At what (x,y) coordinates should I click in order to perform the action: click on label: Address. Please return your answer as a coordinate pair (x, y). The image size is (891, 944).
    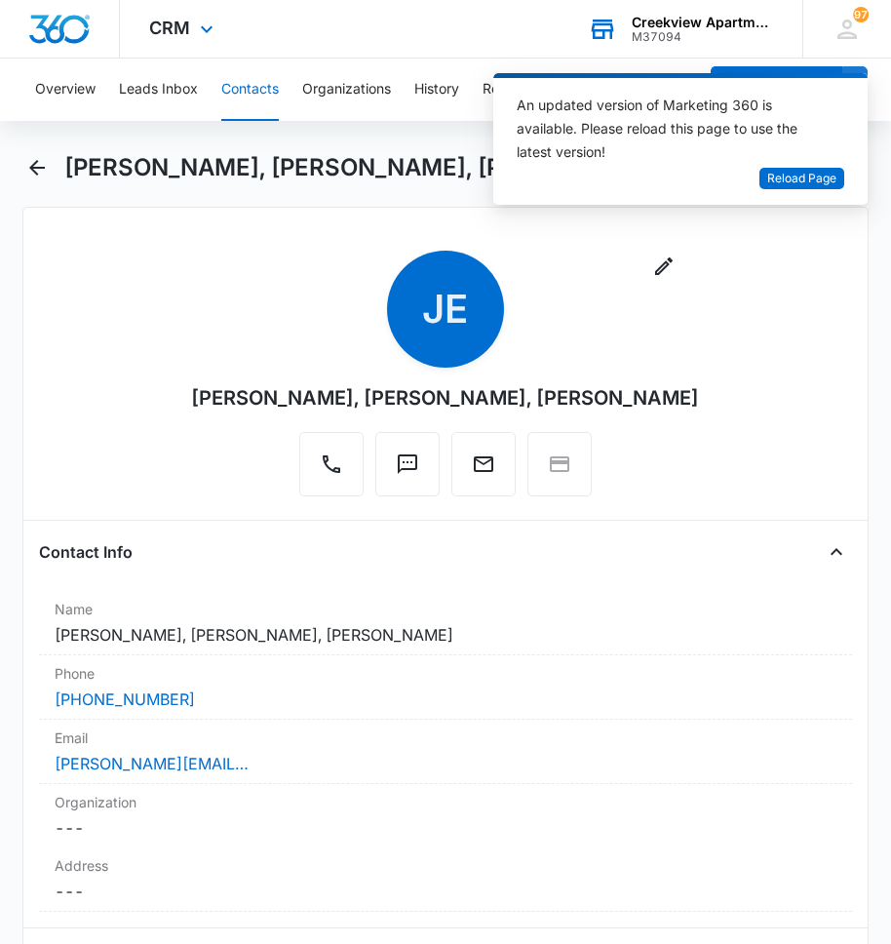
    Looking at the image, I should click on (446, 865).